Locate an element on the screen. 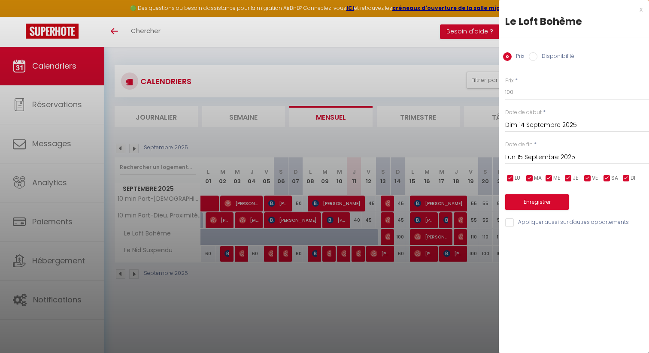 The width and height of the screenshot is (649, 353). label: Date de début is located at coordinates (523, 112).